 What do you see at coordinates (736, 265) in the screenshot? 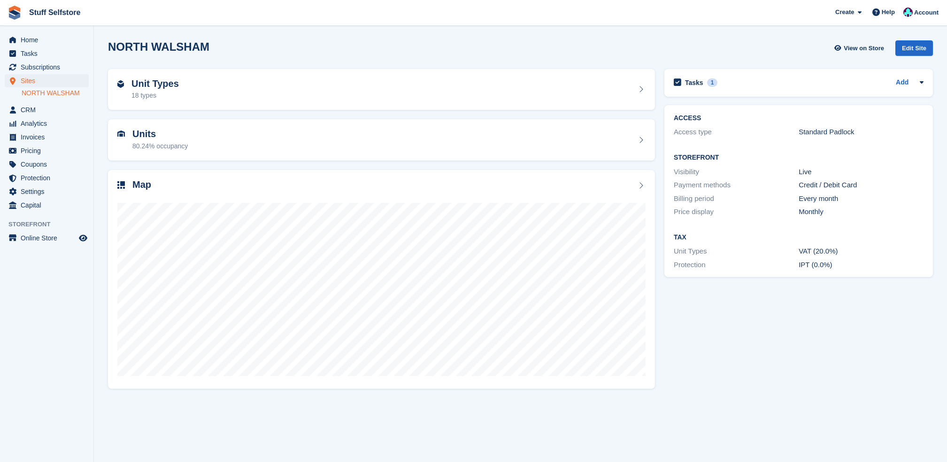
I see `div: Protection` at bounding box center [736, 265].